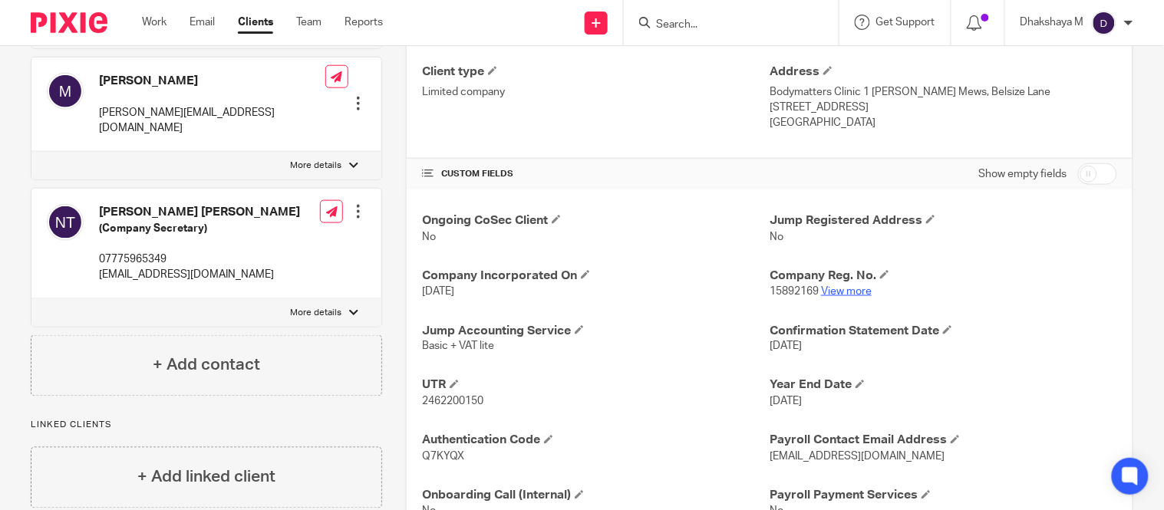 This screenshot has width=1164, height=510. What do you see at coordinates (596, 92) in the screenshot?
I see `p: Limited company` at bounding box center [596, 92].